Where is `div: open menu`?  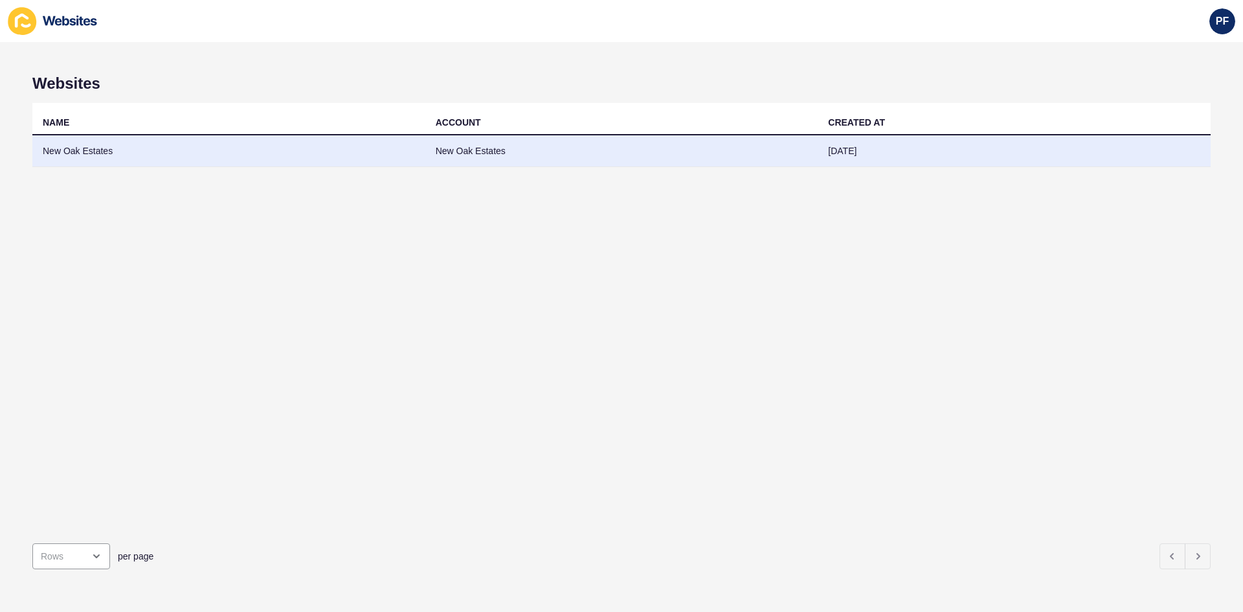 div: open menu is located at coordinates (71, 556).